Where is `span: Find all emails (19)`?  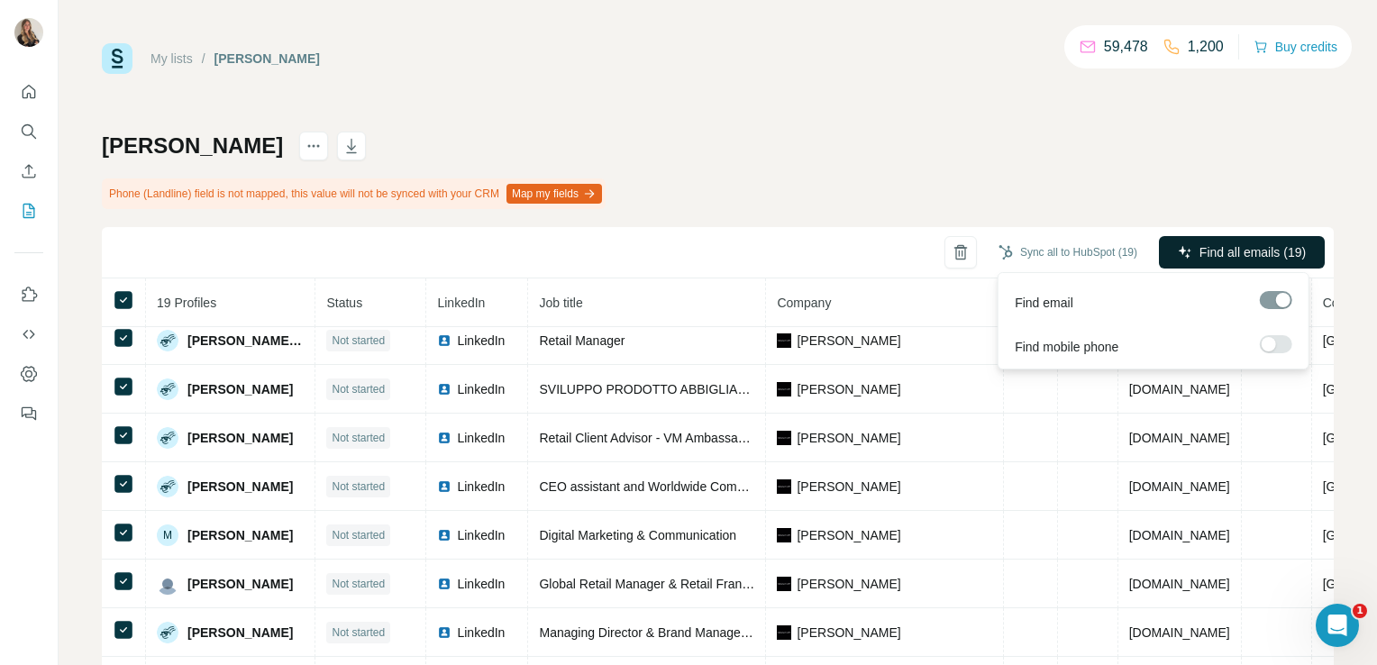
span: Find all emails (19) is located at coordinates (1253, 252).